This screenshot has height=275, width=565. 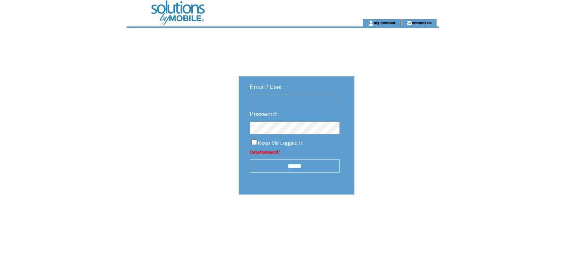 I want to click on img: account_icon.gif, so click(x=371, y=23).